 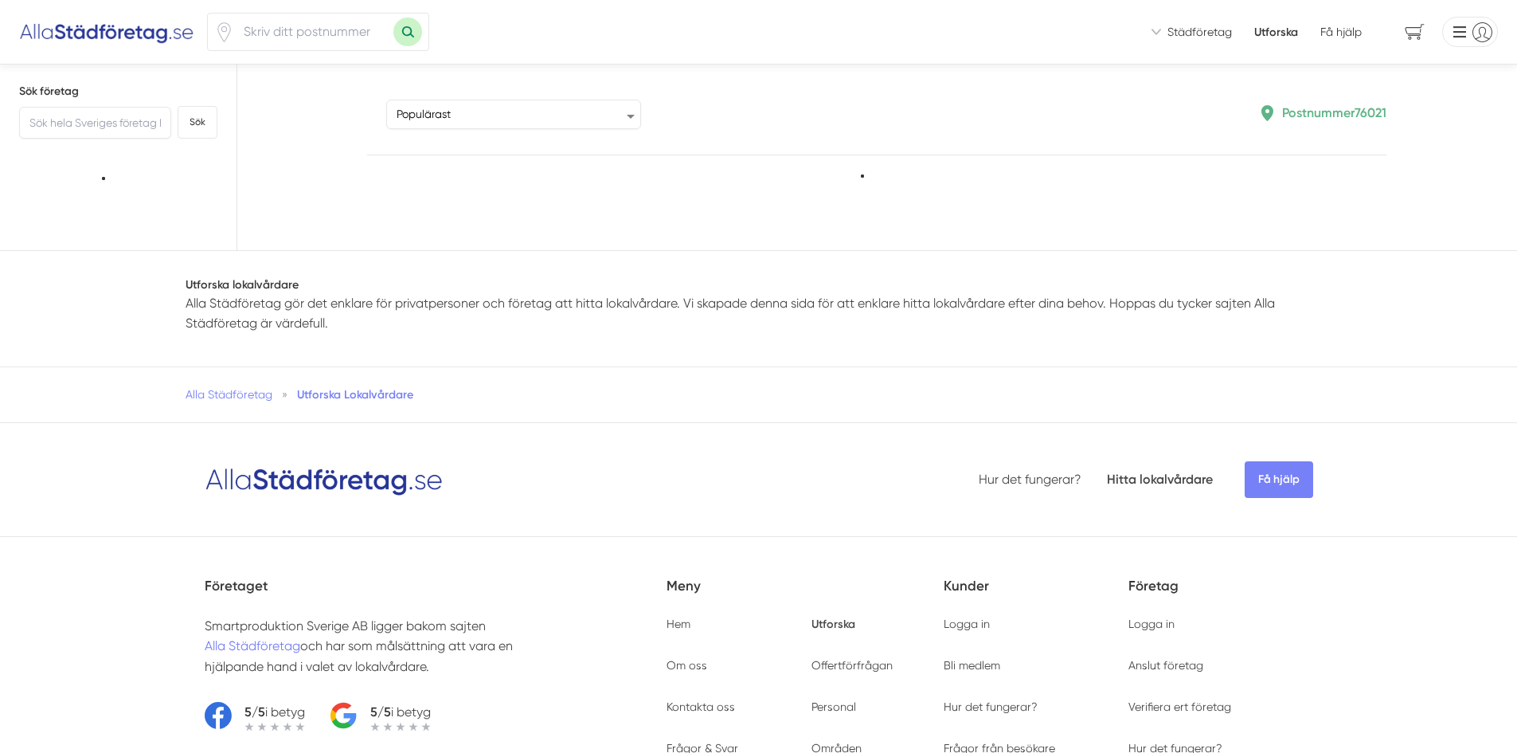 I want to click on img: Alla Städföretag, so click(x=107, y=32).